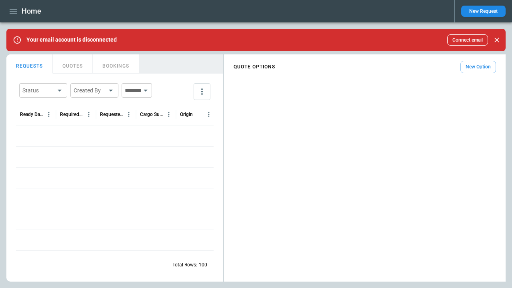 Image resolution: width=512 pixels, height=288 pixels. I want to click on h4: QUOTE OPTIONS, so click(254, 67).